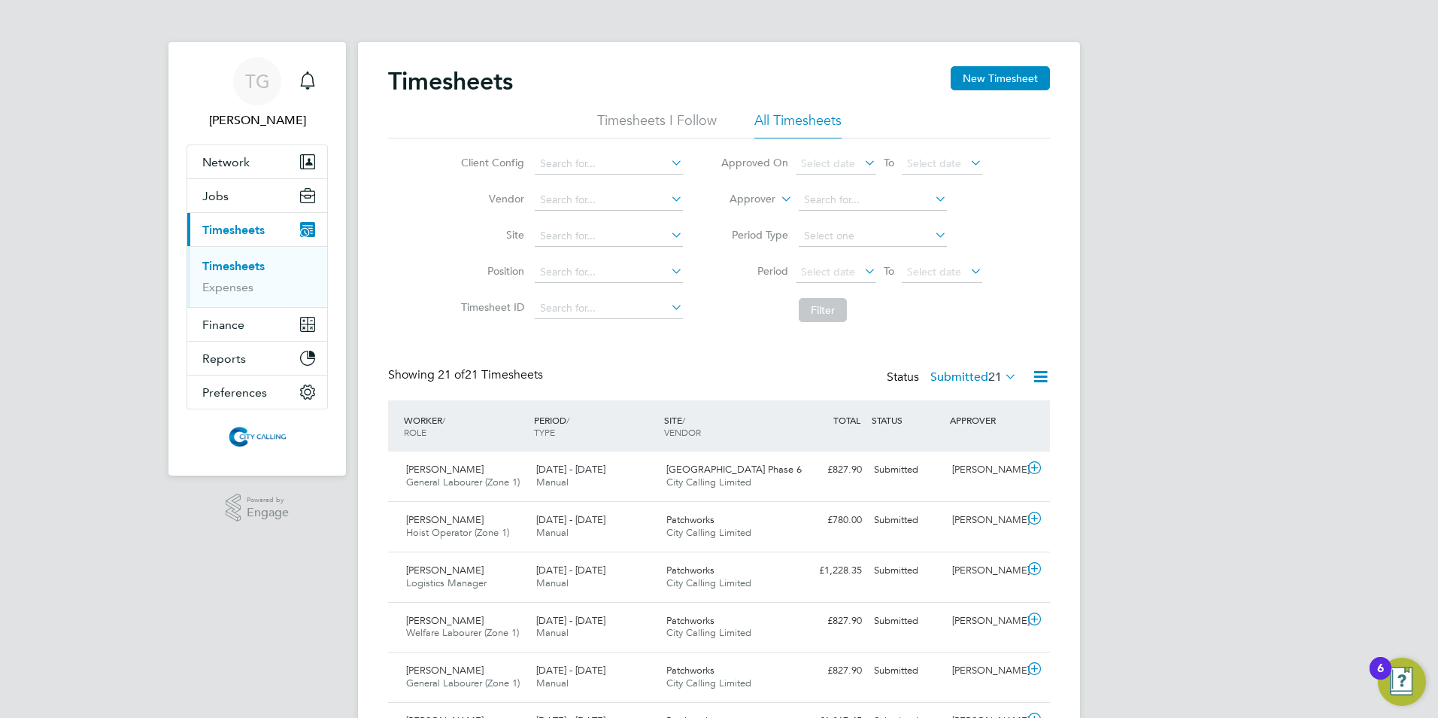 The image size is (1438, 718). I want to click on span: Jobs, so click(215, 196).